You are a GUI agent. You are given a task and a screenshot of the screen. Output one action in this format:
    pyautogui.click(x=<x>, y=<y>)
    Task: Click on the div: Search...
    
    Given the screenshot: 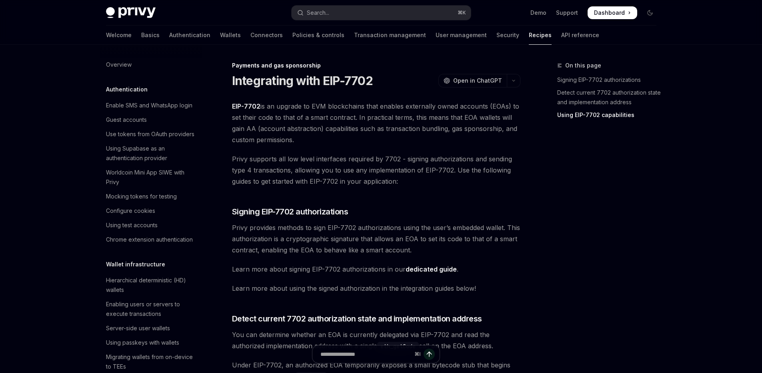 What is the action you would take?
    pyautogui.click(x=318, y=13)
    